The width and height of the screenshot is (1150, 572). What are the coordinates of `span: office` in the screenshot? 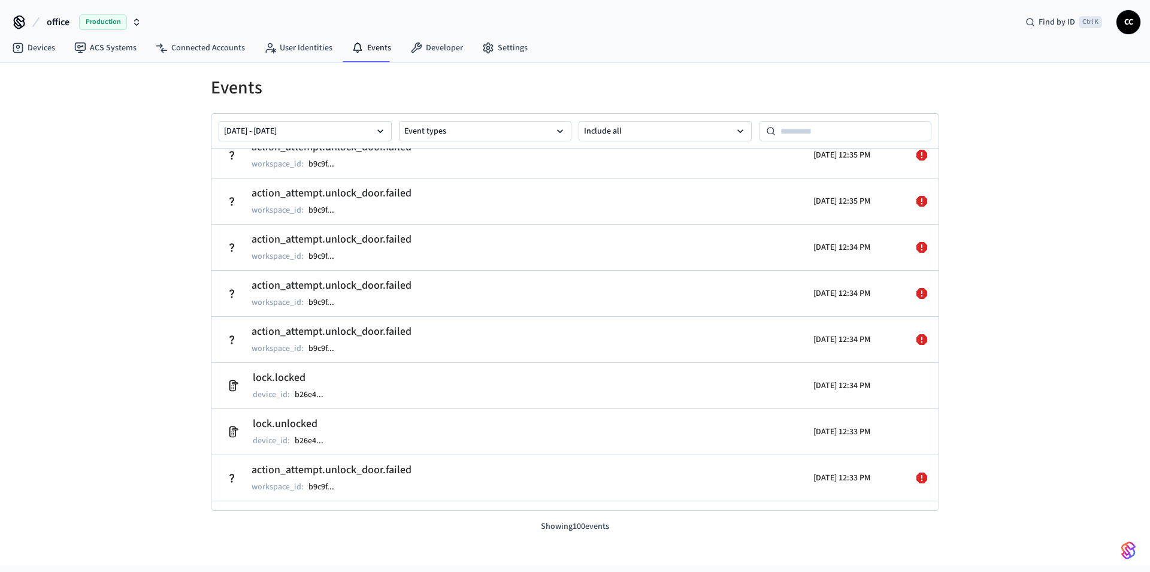 It's located at (58, 22).